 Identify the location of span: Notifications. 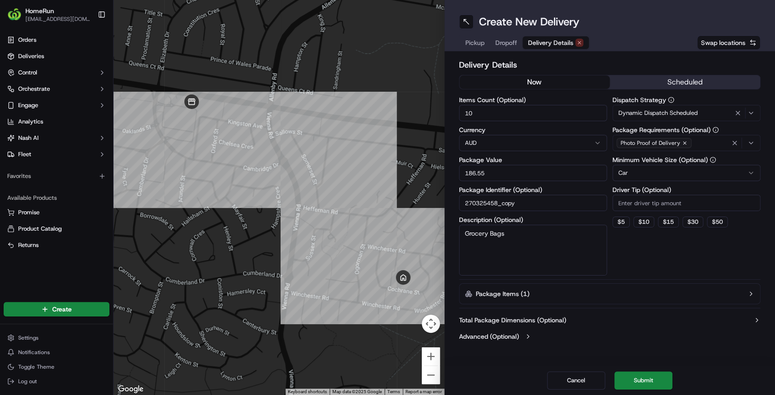
(34, 352).